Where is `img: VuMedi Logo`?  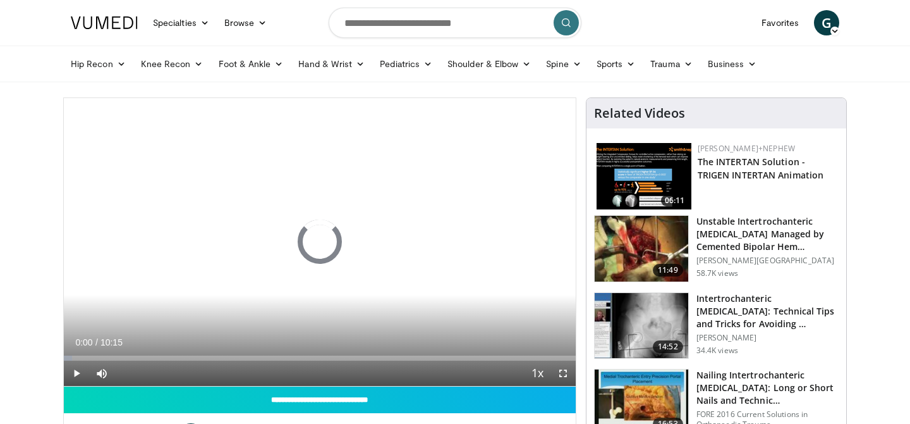
img: VuMedi Logo is located at coordinates (104, 23).